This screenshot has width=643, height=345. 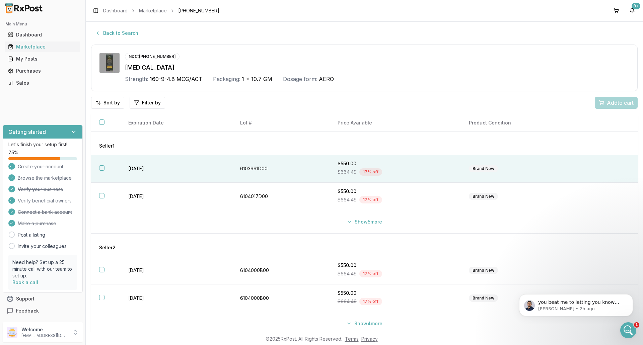 I want to click on span: 1, so click(x=637, y=325).